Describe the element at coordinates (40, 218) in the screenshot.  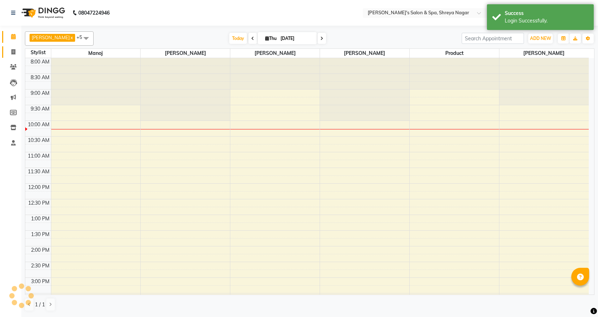
I see `div: 1:00 PM` at that location.